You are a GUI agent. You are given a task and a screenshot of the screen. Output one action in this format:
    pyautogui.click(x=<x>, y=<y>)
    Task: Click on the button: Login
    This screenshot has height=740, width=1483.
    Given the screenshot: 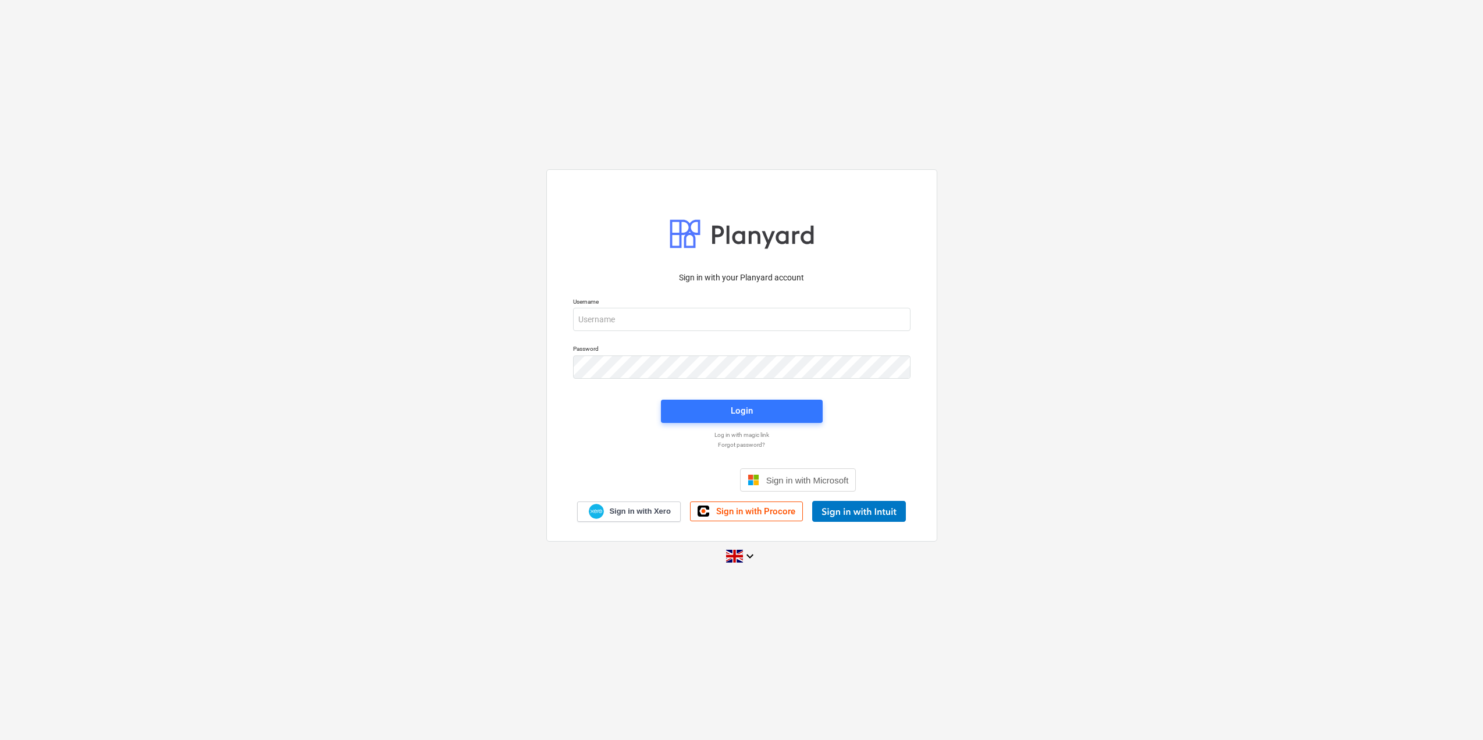 What is the action you would take?
    pyautogui.click(x=742, y=411)
    